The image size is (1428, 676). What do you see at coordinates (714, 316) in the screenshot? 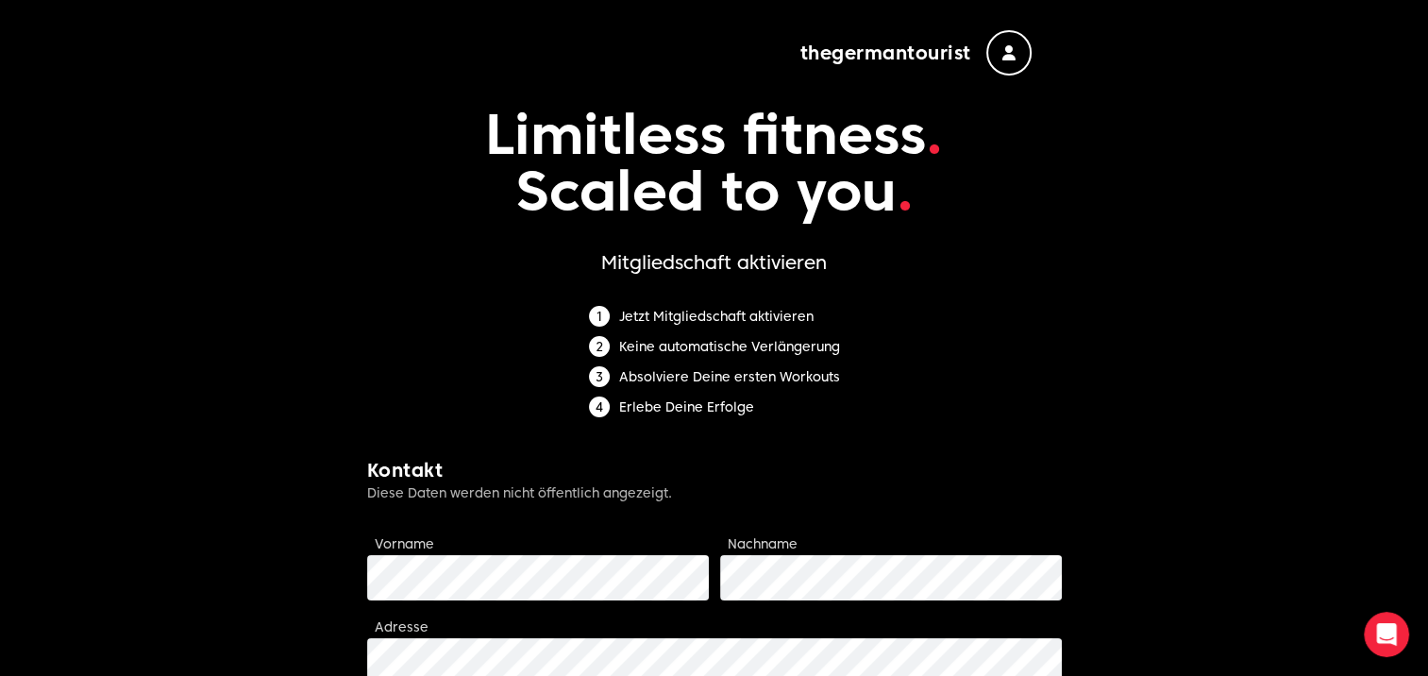
I see `li: Jetzt Mitgliedschaft aktivieren` at bounding box center [714, 316].